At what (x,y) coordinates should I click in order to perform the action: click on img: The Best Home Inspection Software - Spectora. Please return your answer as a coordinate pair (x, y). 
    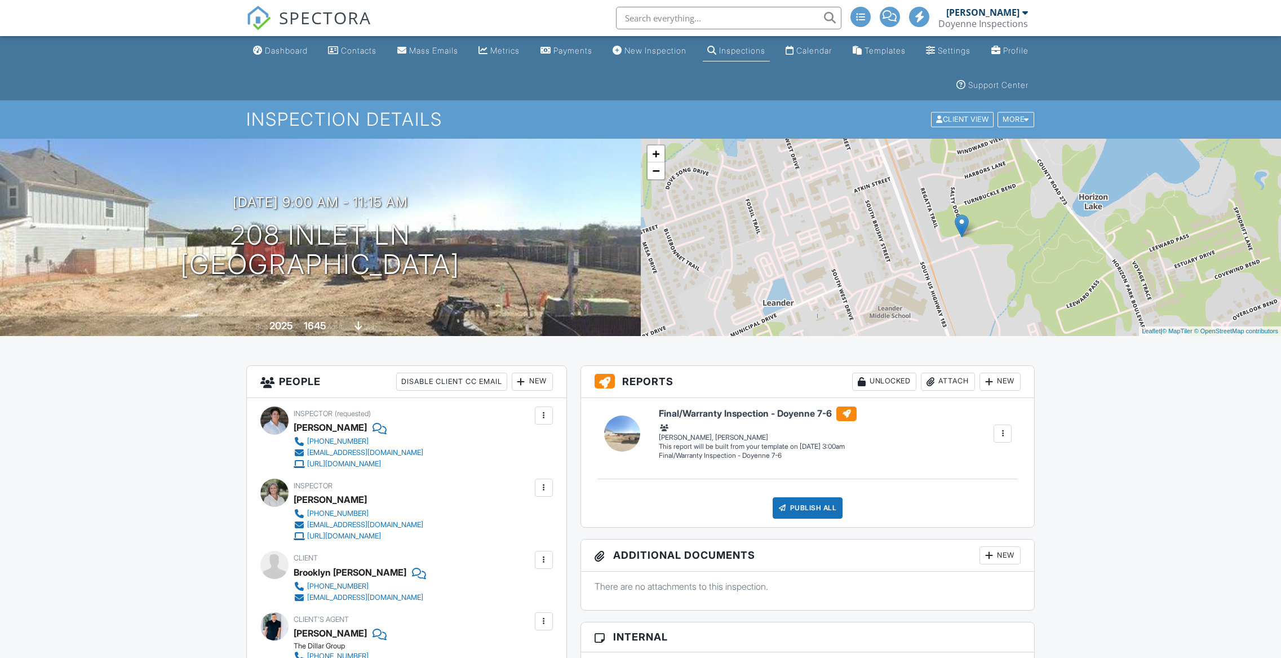
    Looking at the image, I should click on (259, 18).